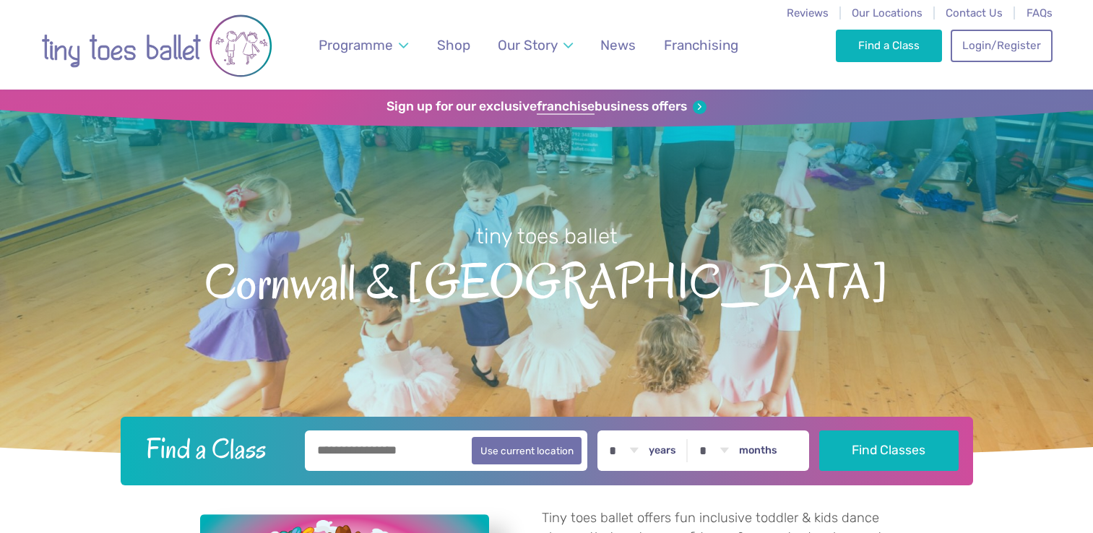 Image resolution: width=1093 pixels, height=533 pixels. I want to click on a: News, so click(619, 45).